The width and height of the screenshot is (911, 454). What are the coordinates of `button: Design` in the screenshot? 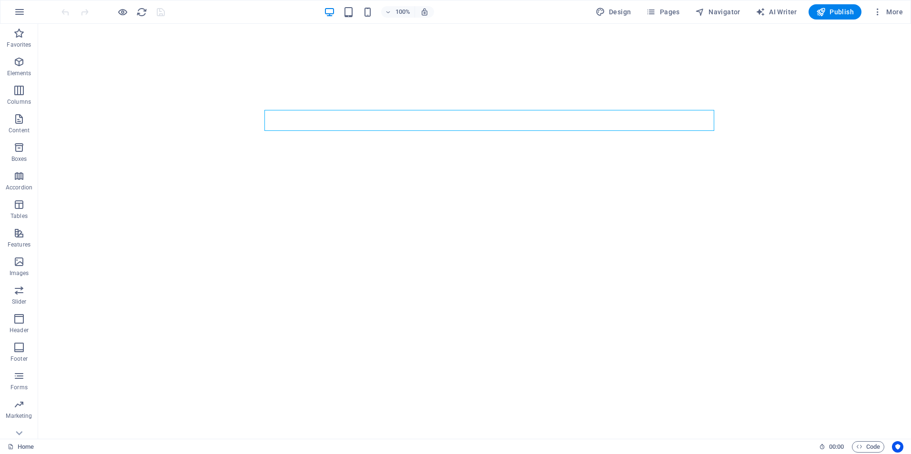 It's located at (613, 12).